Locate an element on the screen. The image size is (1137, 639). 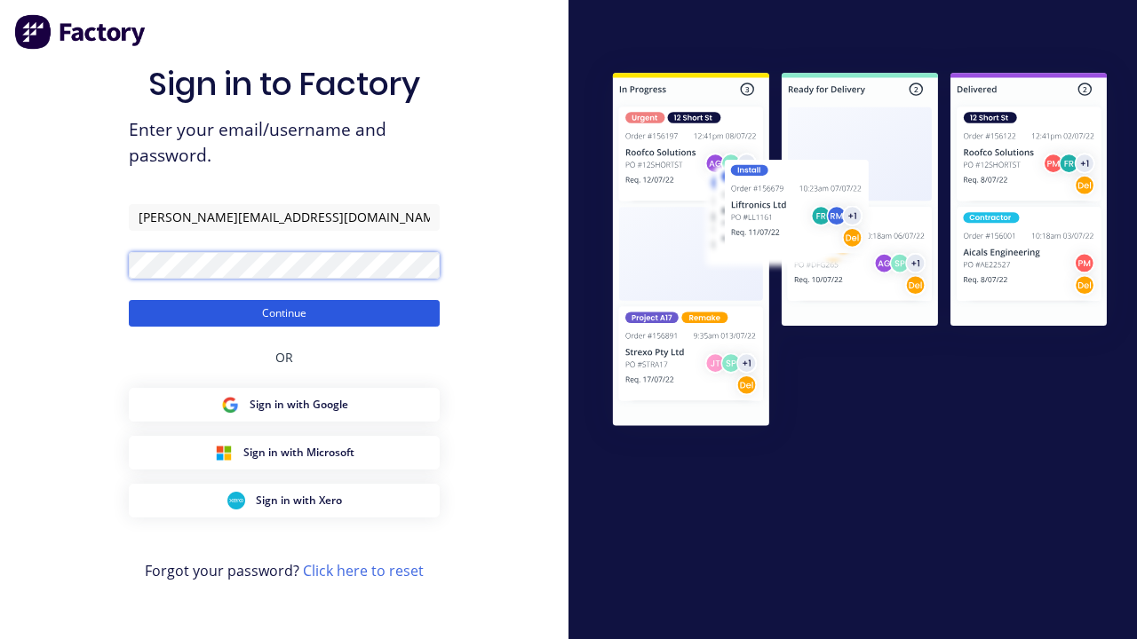
img: Xero Sign in is located at coordinates (236, 501).